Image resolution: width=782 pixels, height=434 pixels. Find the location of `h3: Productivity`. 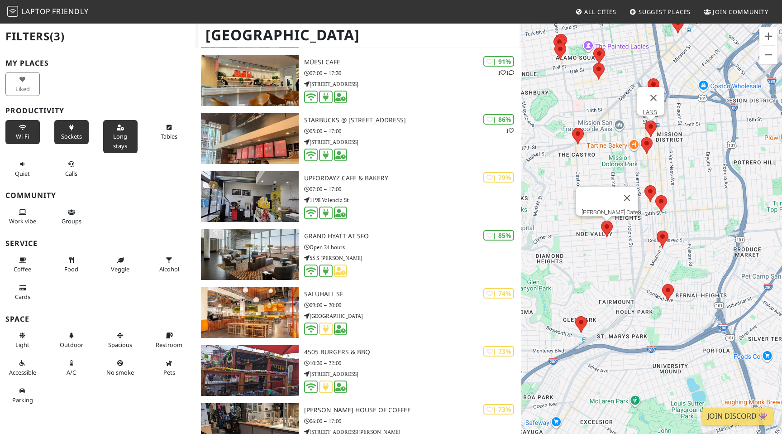

h3: Productivity is located at coordinates (98, 110).